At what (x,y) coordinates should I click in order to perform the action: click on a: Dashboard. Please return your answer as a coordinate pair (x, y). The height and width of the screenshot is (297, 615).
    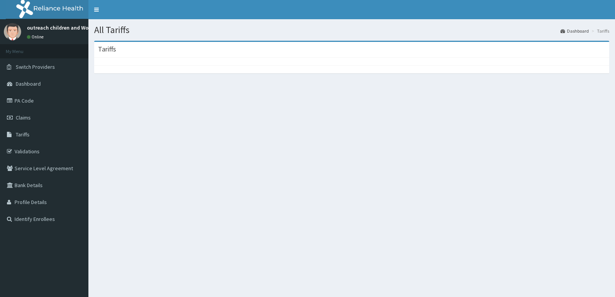
    Looking at the image, I should click on (575, 31).